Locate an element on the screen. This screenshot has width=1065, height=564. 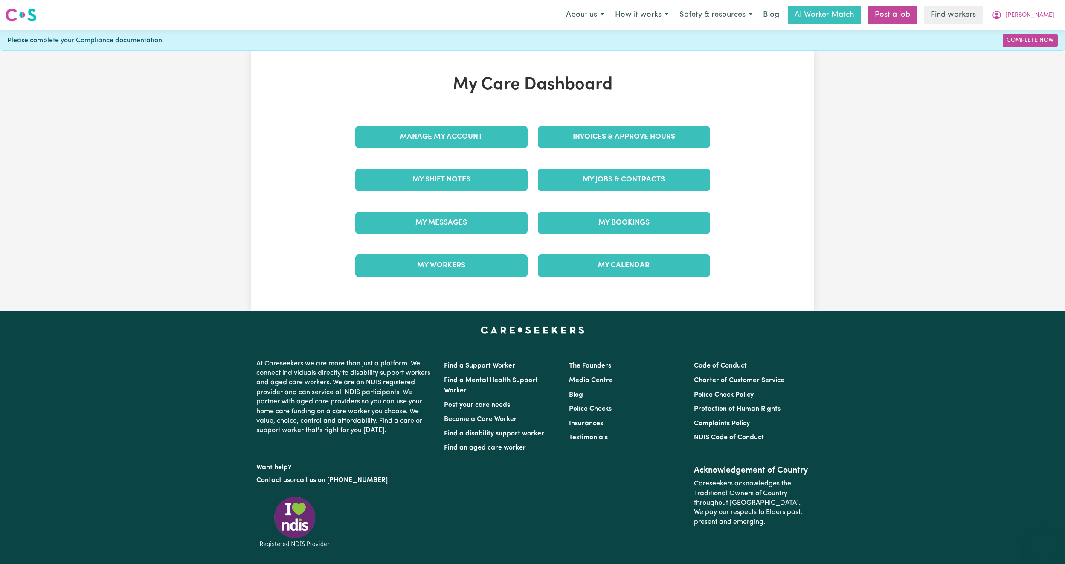
a: Careseekers home page is located at coordinates (532, 330).